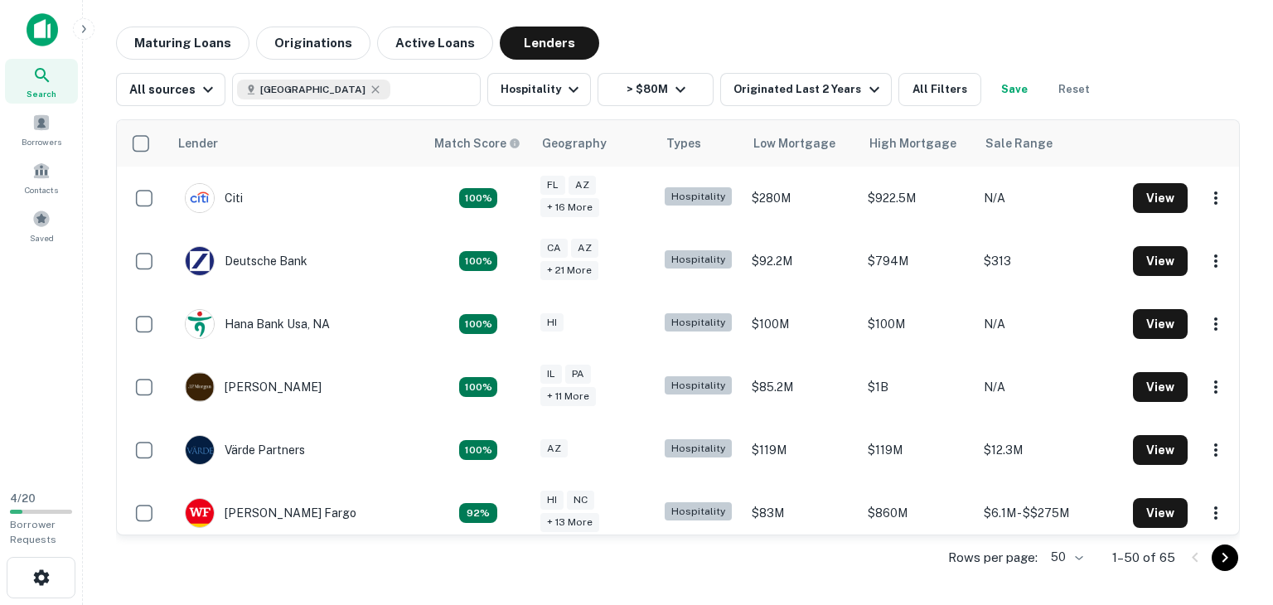 The height and width of the screenshot is (605, 1273). What do you see at coordinates (553, 248) in the screenshot?
I see `div: CA` at bounding box center [553, 248].